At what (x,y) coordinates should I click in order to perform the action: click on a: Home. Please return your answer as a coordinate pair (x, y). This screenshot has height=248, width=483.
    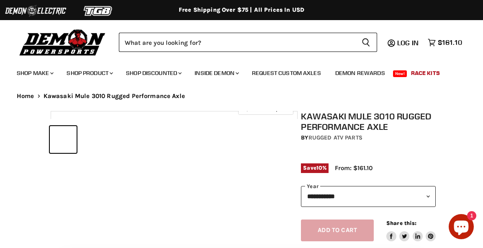
    Looking at the image, I should click on (26, 96).